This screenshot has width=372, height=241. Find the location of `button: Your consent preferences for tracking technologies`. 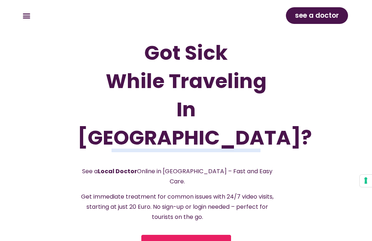

button: Your consent preferences for tracking technologies is located at coordinates (365, 181).